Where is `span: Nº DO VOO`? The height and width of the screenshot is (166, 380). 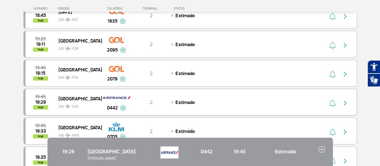
span: Nº DO VOO is located at coordinates (206, 144).